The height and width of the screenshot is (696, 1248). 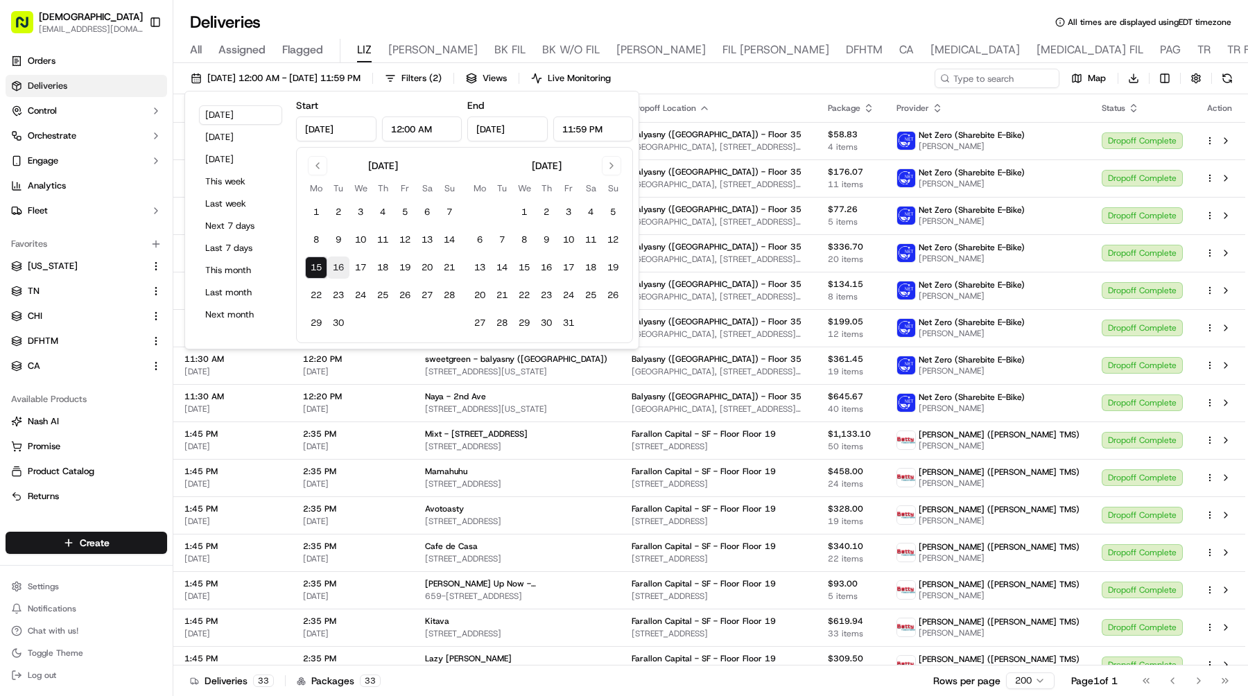 What do you see at coordinates (86, 291) in the screenshot?
I see `button: TN` at bounding box center [86, 291].